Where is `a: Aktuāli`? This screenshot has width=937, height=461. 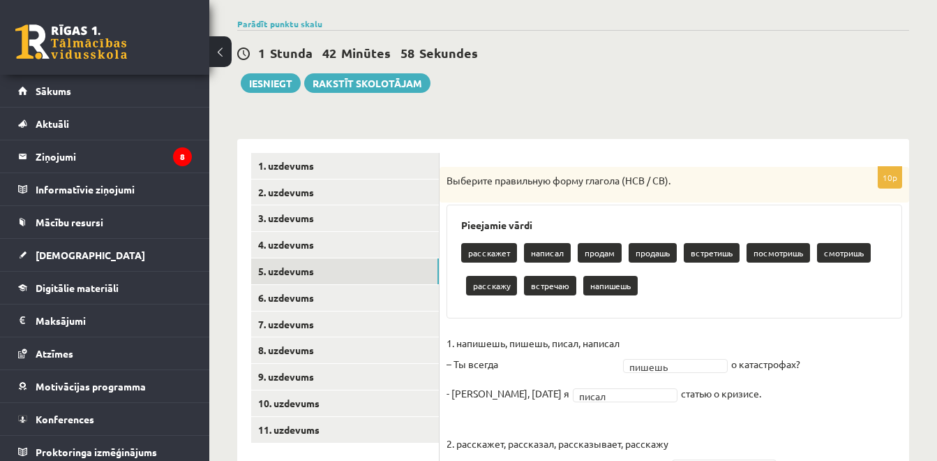 a: Aktuāli is located at coordinates (105, 124).